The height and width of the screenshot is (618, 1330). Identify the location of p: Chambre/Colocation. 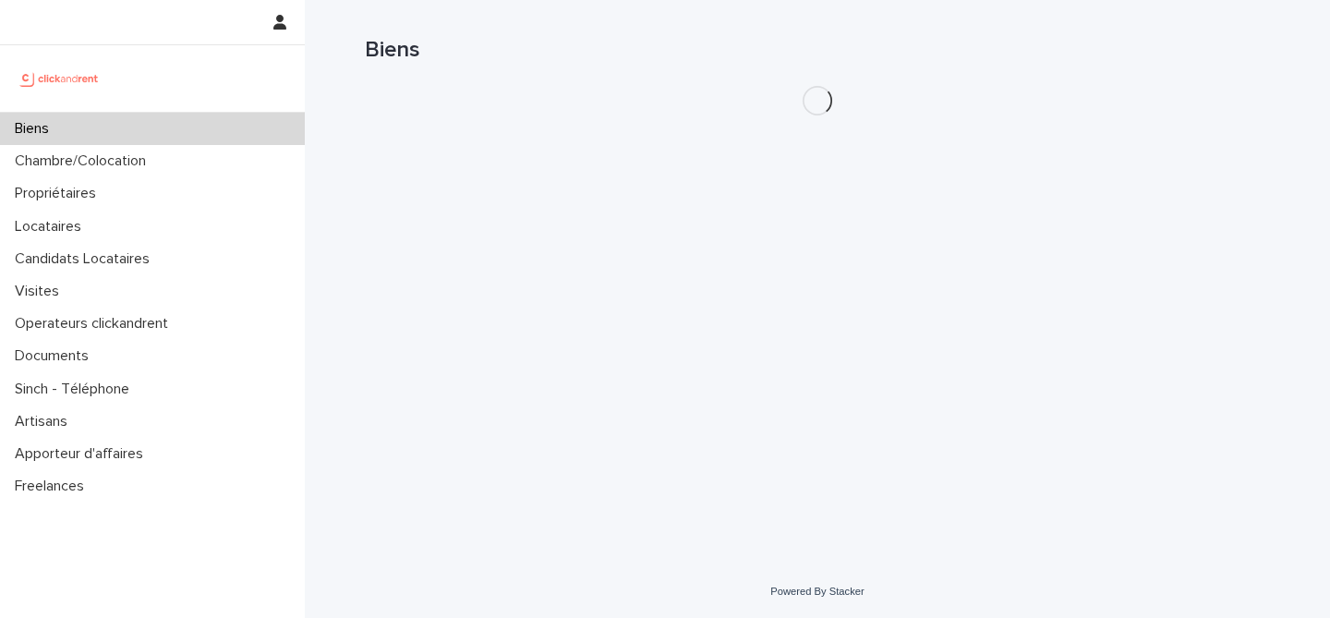
(84, 161).